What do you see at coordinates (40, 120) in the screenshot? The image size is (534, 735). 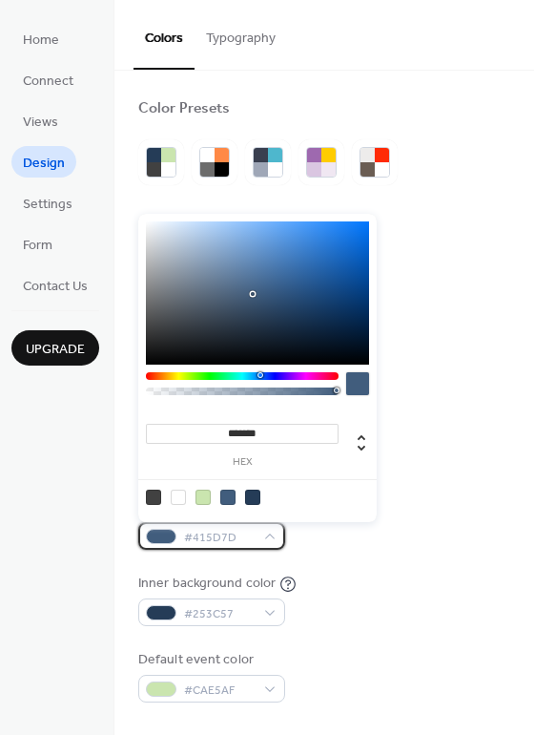 I see `a: Views` at bounding box center [40, 120].